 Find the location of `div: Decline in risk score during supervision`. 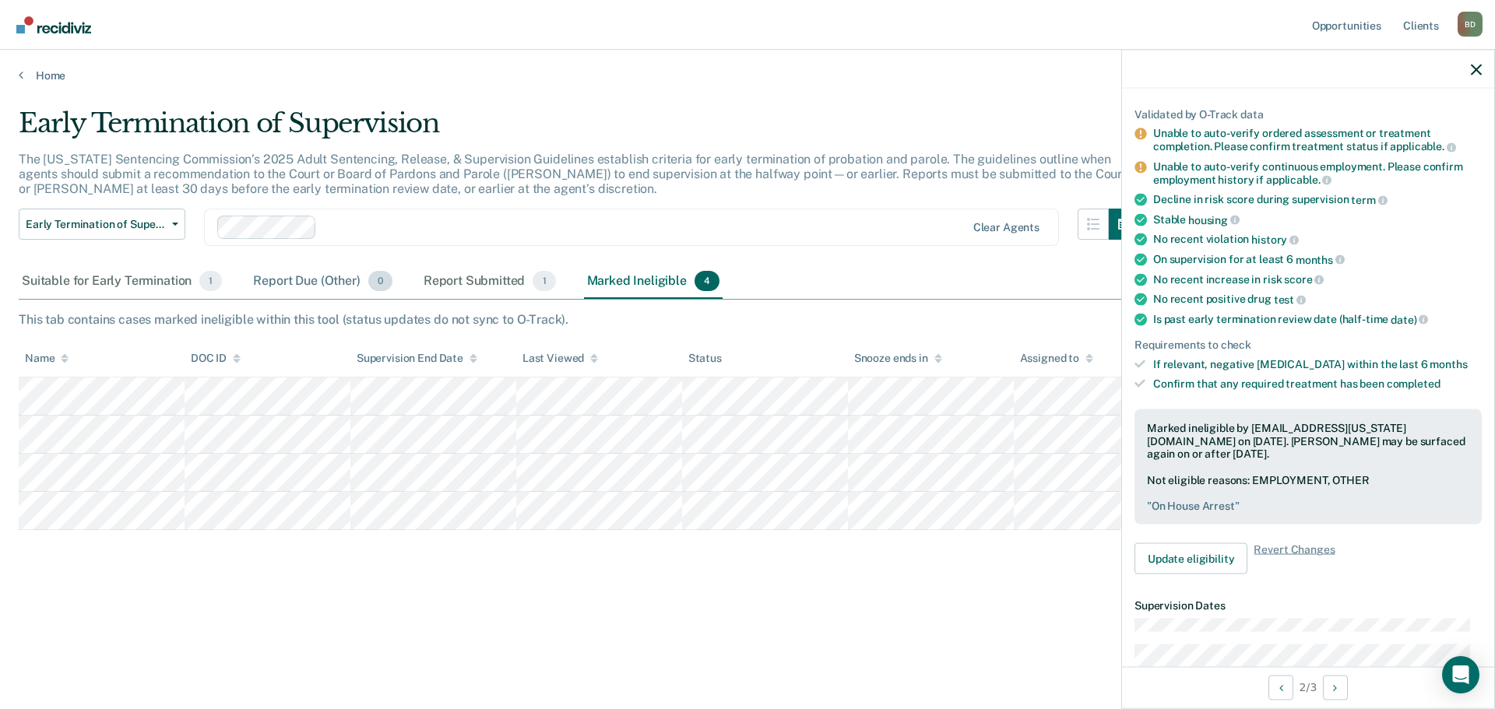

div: Decline in risk score during supervision is located at coordinates (1317, 200).